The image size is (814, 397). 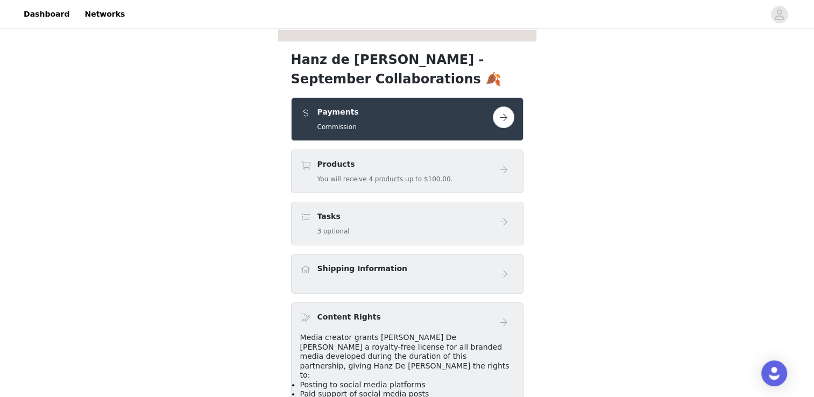 I want to click on div: avatar, so click(x=779, y=15).